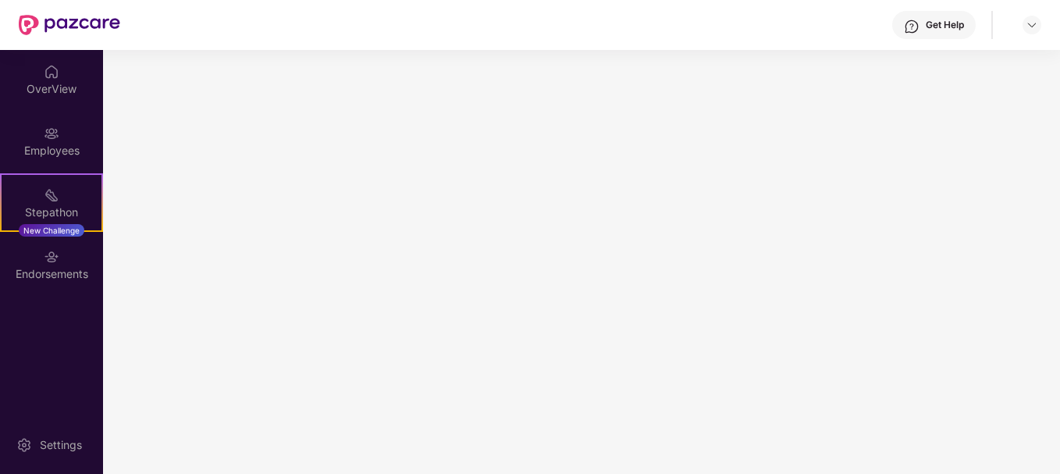 This screenshot has width=1060, height=474. Describe the element at coordinates (69, 25) in the screenshot. I see `img: New Pazcare Logo` at that location.